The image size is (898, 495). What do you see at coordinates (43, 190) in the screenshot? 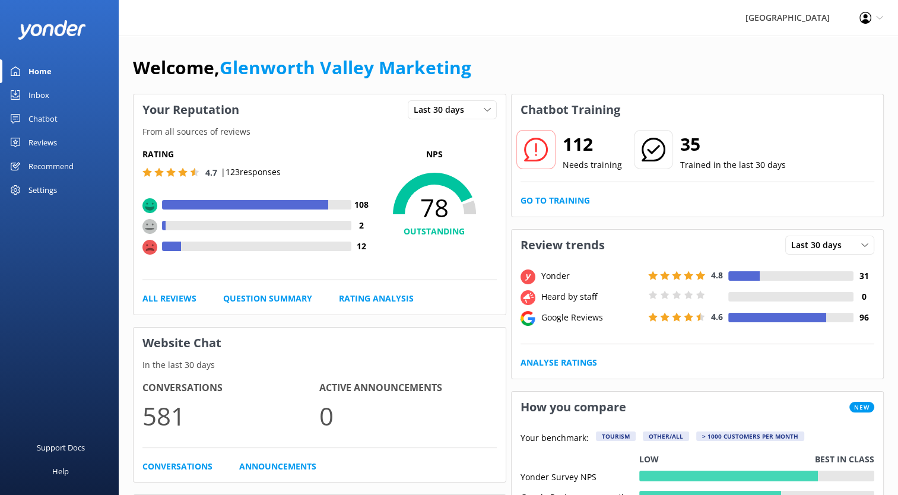
I see `div: Settings` at bounding box center [43, 190].